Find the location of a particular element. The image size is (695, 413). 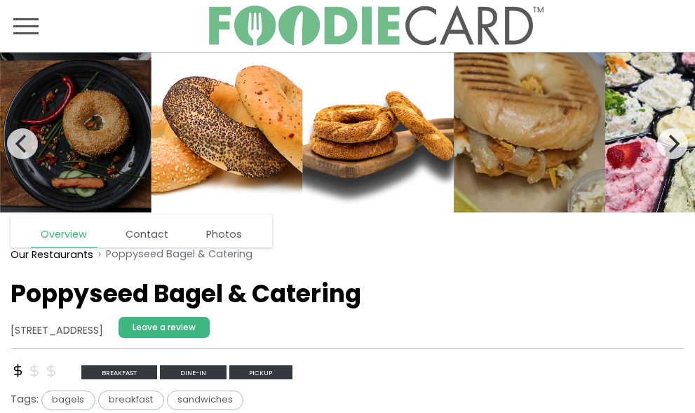

a: sandwiches is located at coordinates (206, 399).